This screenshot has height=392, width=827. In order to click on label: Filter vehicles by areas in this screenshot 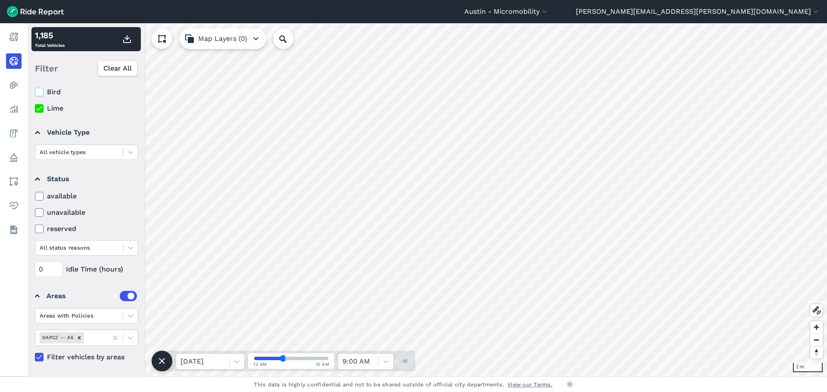, I will do `click(87, 357)`.